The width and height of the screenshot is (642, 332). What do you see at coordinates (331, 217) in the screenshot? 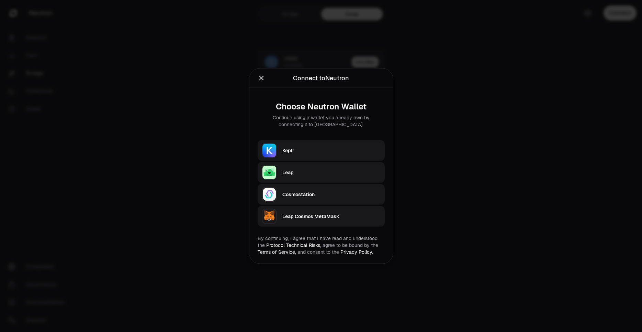
I see `div: Leap Cosmos MetaMask` at bounding box center [331, 217].